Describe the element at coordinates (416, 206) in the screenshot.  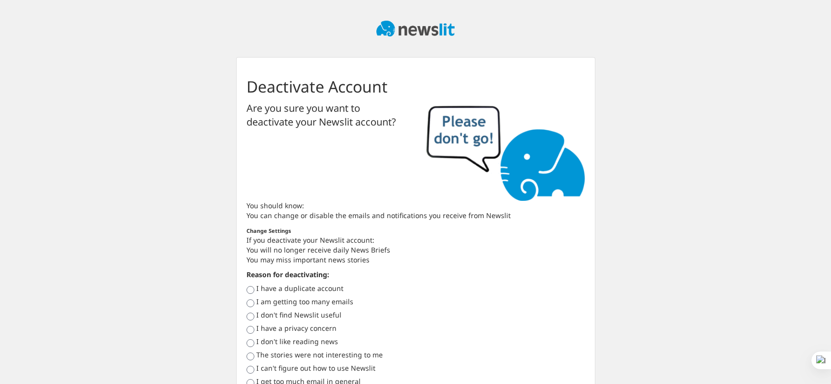
I see `p: You should know:` at that location.